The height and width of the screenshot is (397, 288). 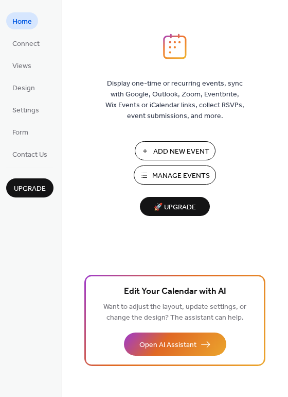 What do you see at coordinates (22, 65) in the screenshot?
I see `a: Views` at bounding box center [22, 65].